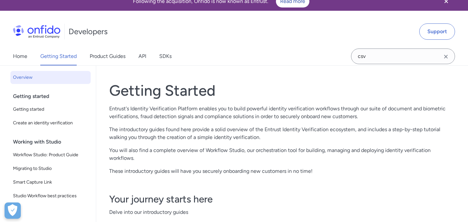 Image resolution: width=468 pixels, height=222 pixels. Describe the element at coordinates (53, 142) in the screenshot. I see `div: Working with Studio` at that location.